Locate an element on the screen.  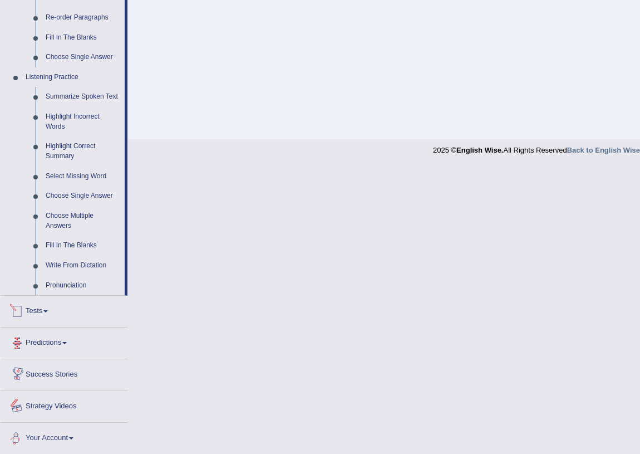
strong: Back to English Wise is located at coordinates (603, 150).